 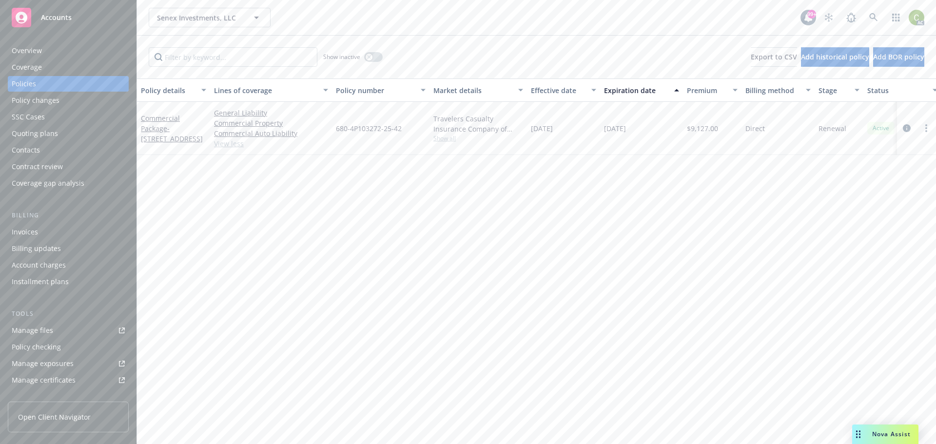 I want to click on img: photo, so click(x=916, y=18).